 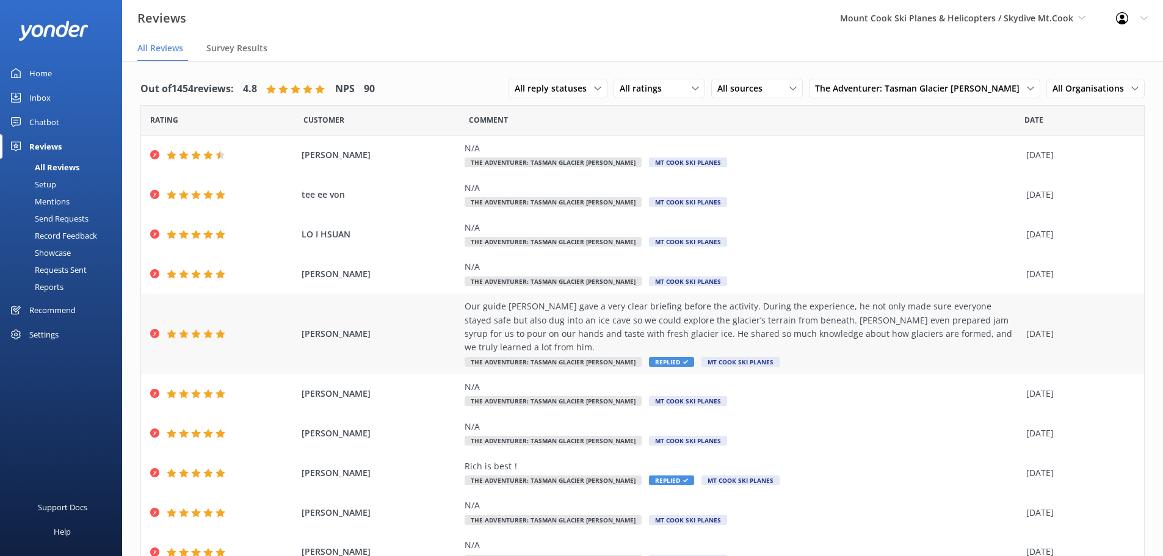 I want to click on div: Inbox, so click(x=40, y=98).